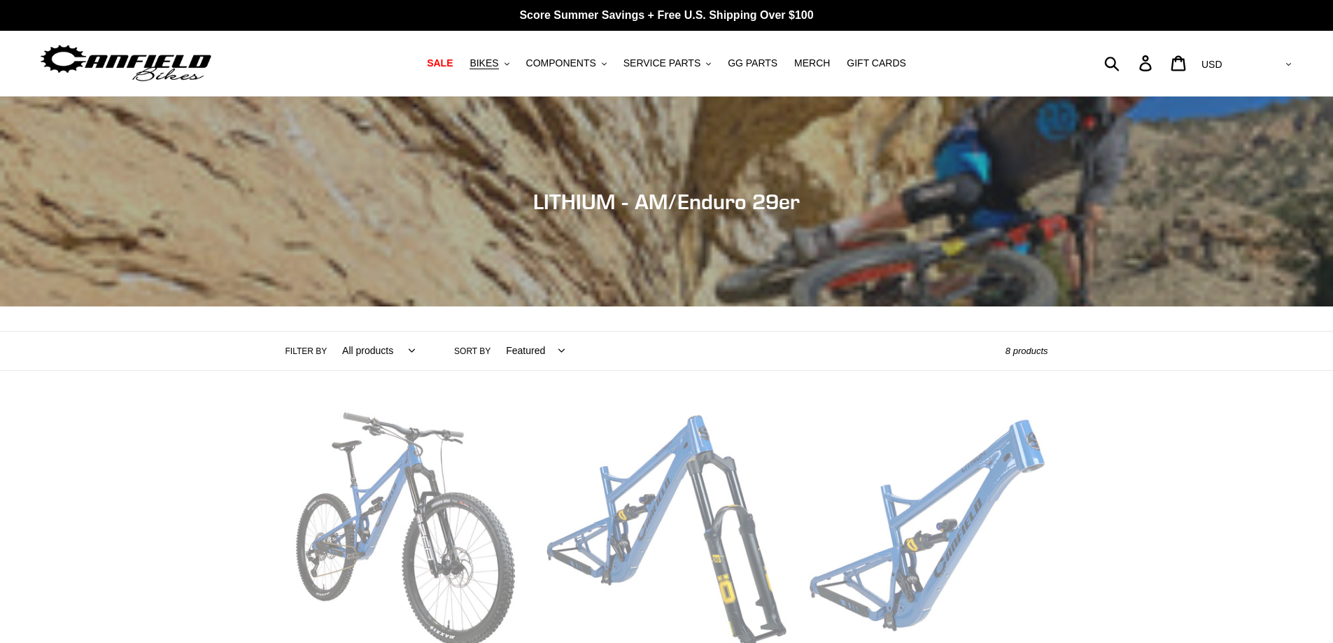 This screenshot has width=1333, height=643. What do you see at coordinates (307, 351) in the screenshot?
I see `label: Filter by` at bounding box center [307, 351].